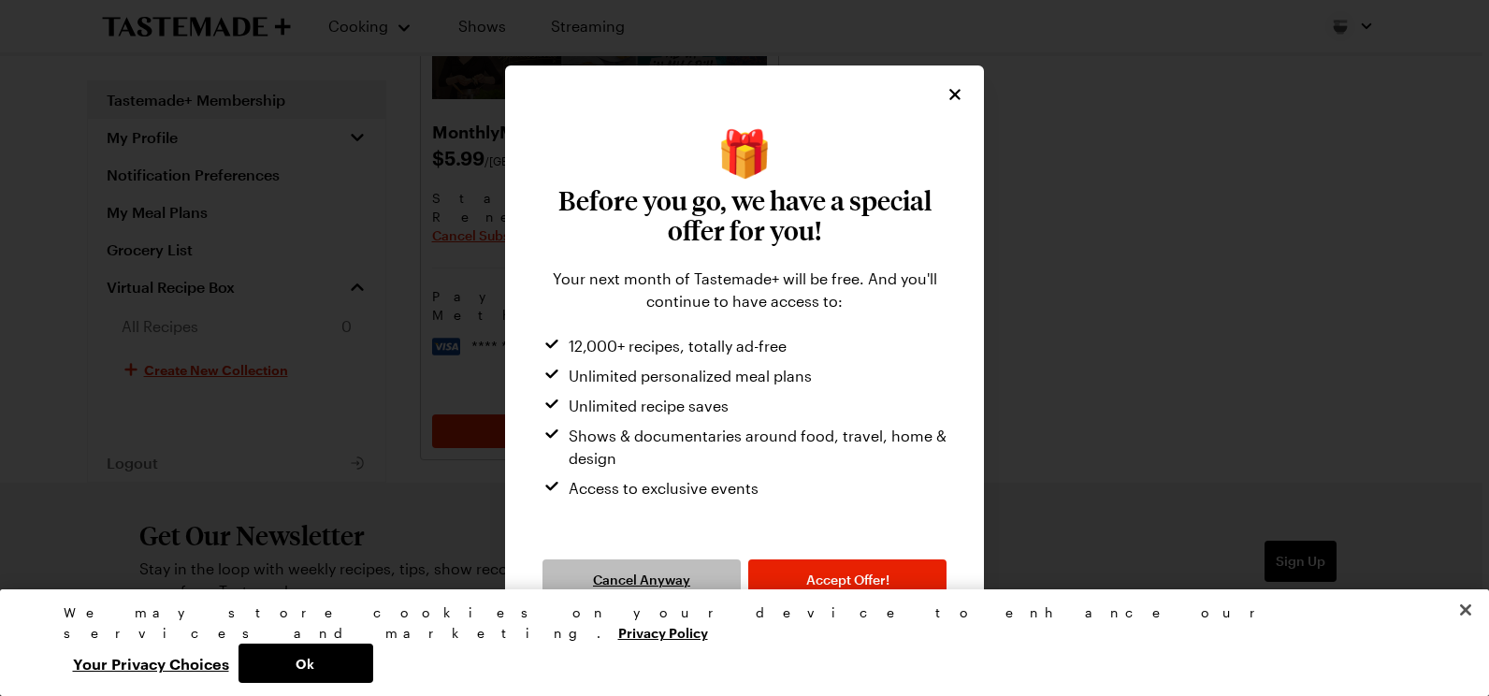 This screenshot has width=1489, height=696. Describe the element at coordinates (663, 631) in the screenshot. I see `a: More information about your privacy, opens in a new tab` at that location.